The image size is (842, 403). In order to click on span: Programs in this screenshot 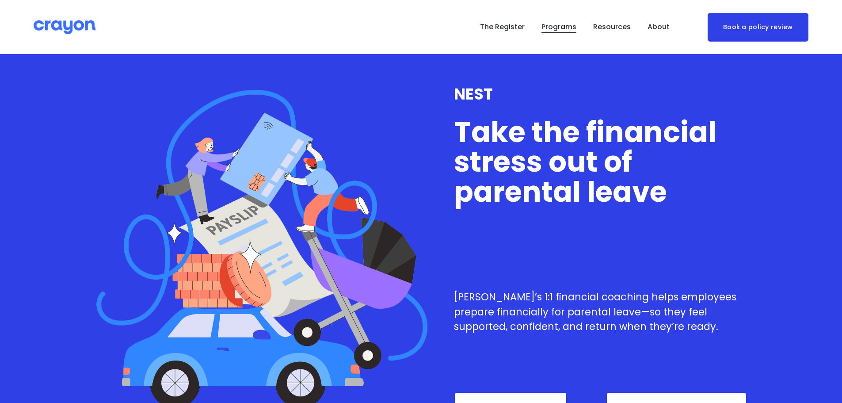, I will do `click(559, 27)`.